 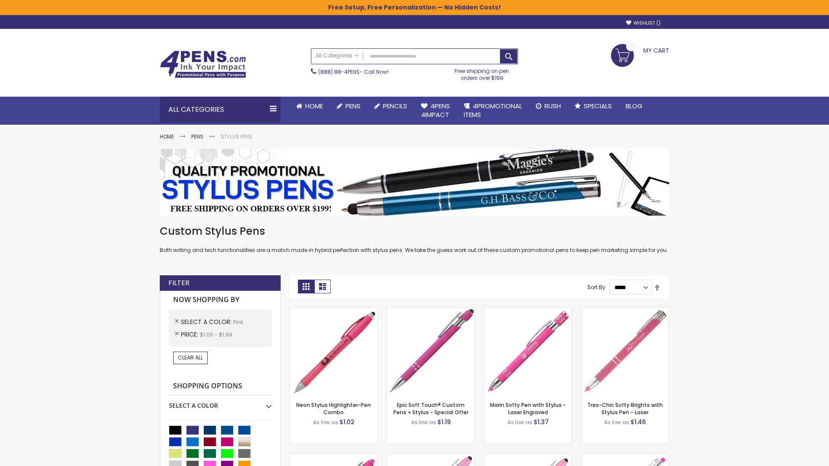 I want to click on a: Neon Stylus Highlighter-Pen Combo-Pink, so click(x=333, y=311).